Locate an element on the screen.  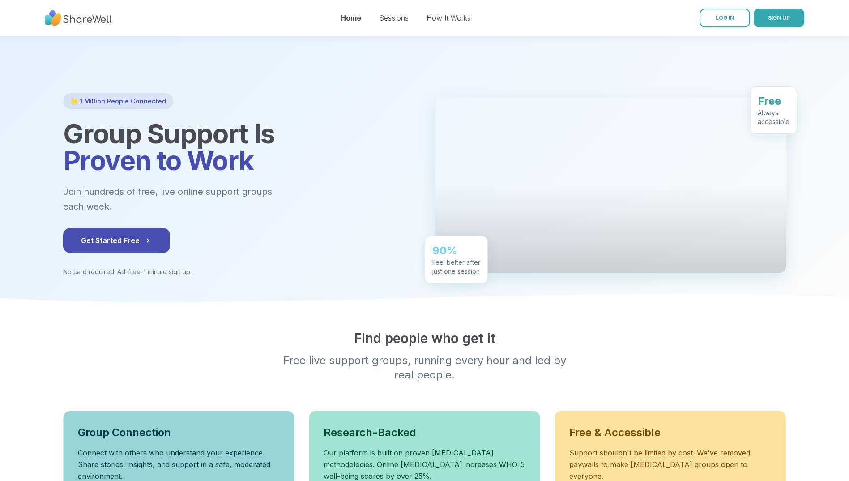
h3: Group Connection is located at coordinates (179, 432).